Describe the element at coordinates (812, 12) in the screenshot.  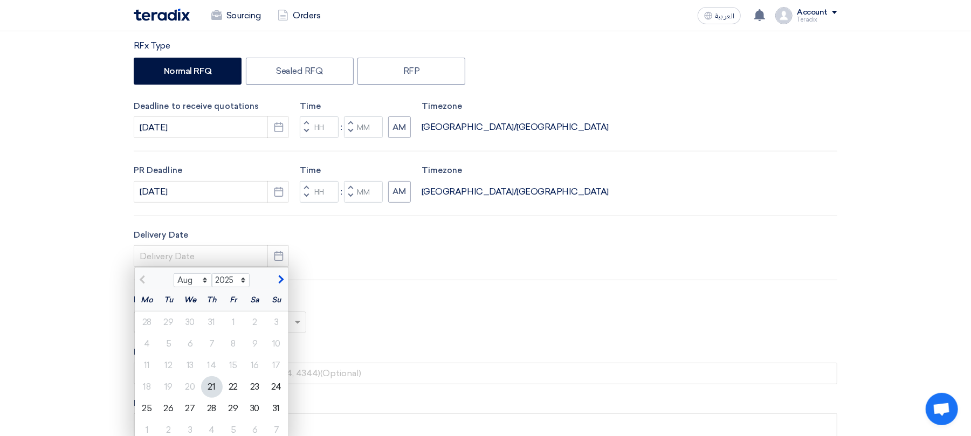
I see `div: Account` at that location.